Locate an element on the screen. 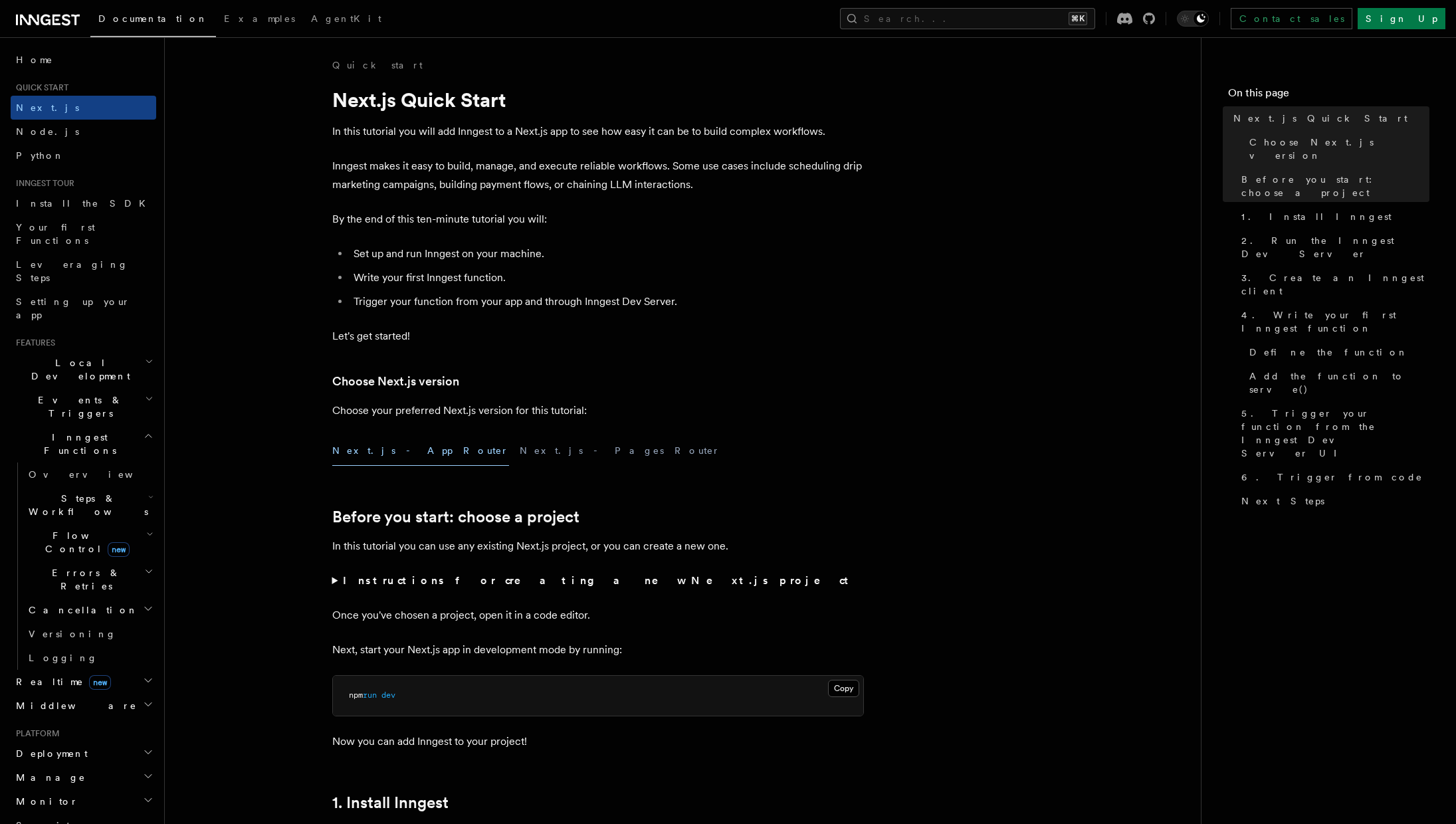  span: Deployment is located at coordinates (49, 754).